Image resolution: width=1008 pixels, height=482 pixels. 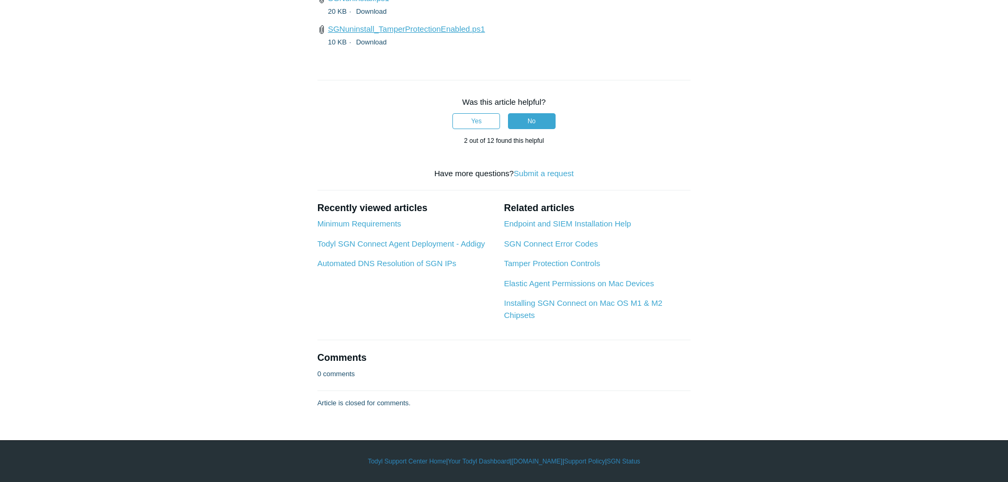 I want to click on p: Article is closed for comments., so click(x=364, y=403).